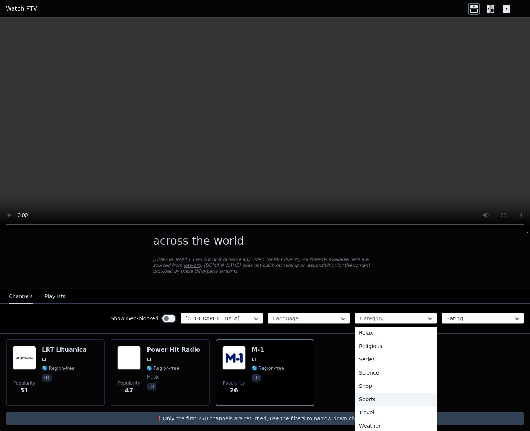 The image size is (530, 431). I want to click on h1: - Free IPTV streams from across the world, so click(265, 234).